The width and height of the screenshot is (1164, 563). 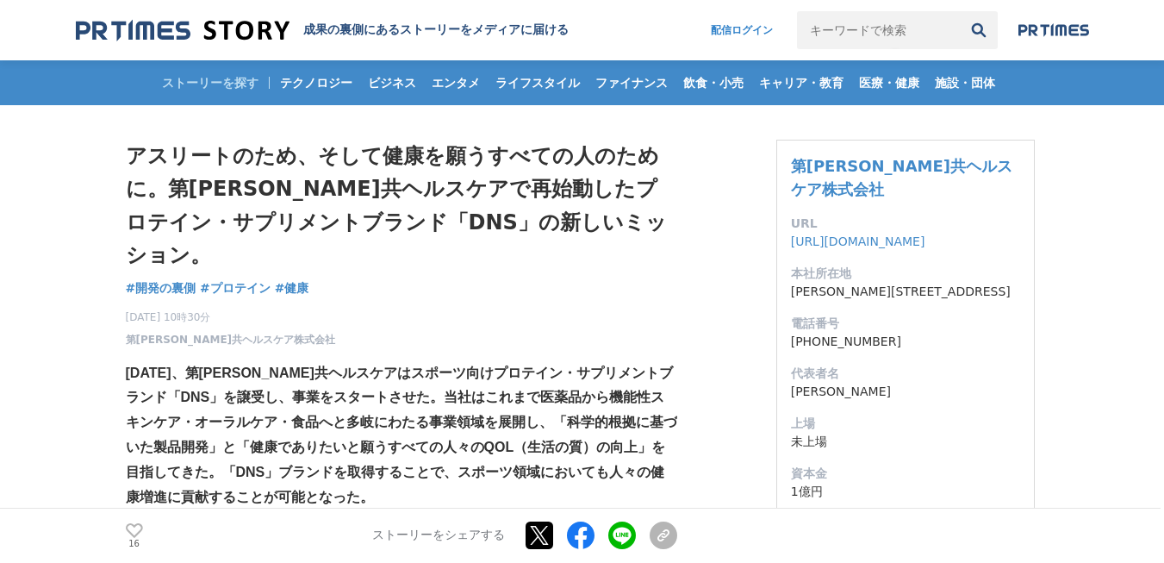 I want to click on a: テクノロジー, so click(x=316, y=83).